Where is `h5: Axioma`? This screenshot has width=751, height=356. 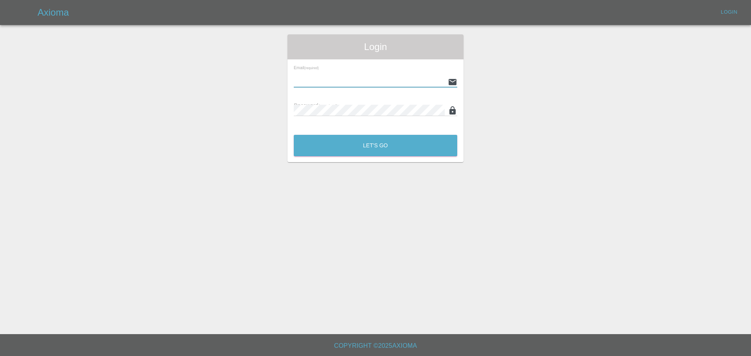 h5: Axioma is located at coordinates (53, 13).